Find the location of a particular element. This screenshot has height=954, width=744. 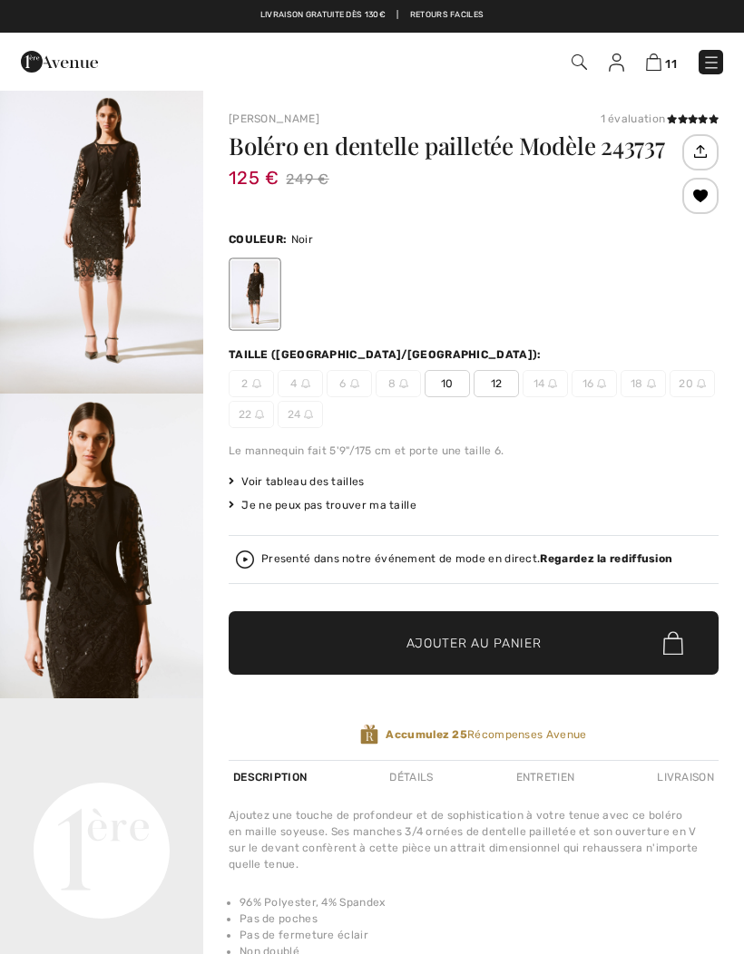

div: Presenté dans notre événement de mode en direct. is located at coordinates (466, 559).